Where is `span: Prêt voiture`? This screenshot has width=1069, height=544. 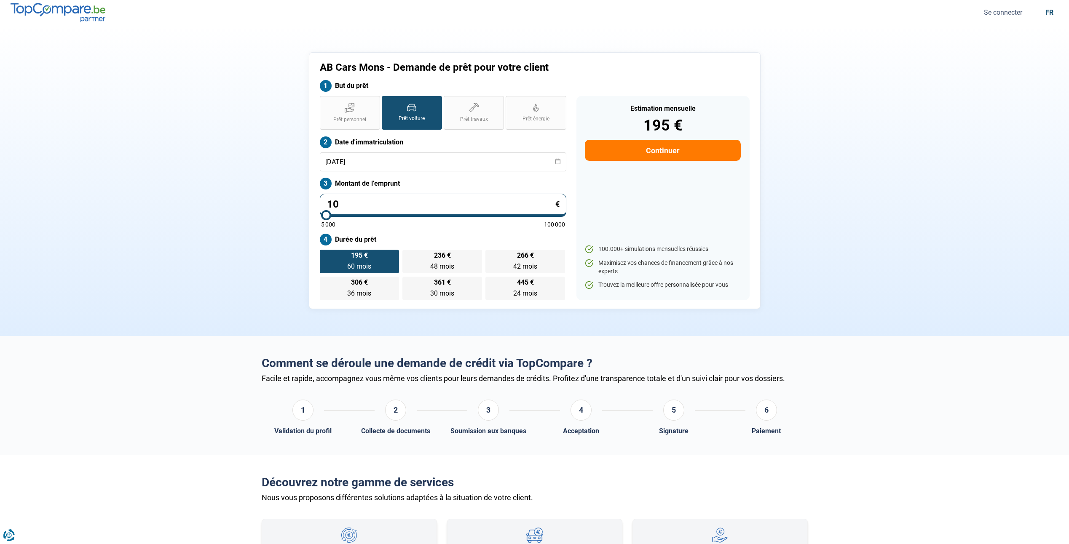
span: Prêt voiture is located at coordinates (412, 118).